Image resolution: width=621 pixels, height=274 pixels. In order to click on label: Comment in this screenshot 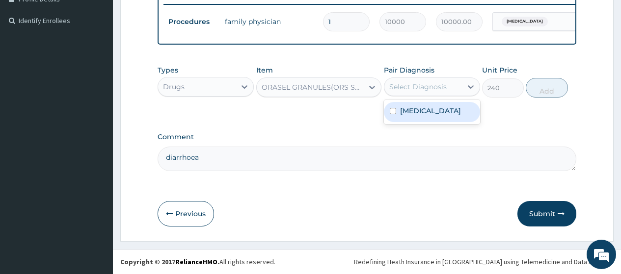, I will do `click(367, 137)`.